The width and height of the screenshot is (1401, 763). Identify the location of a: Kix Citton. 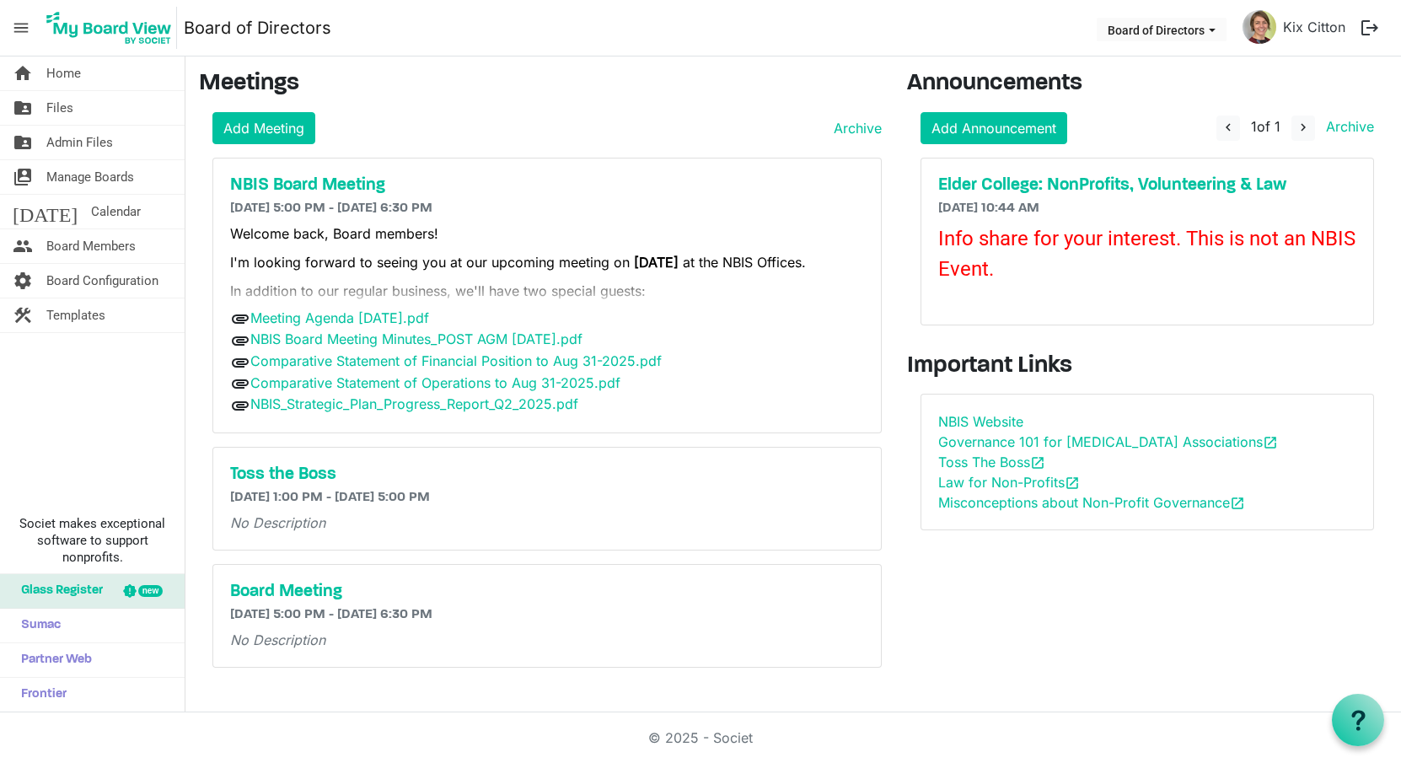
(1314, 27).